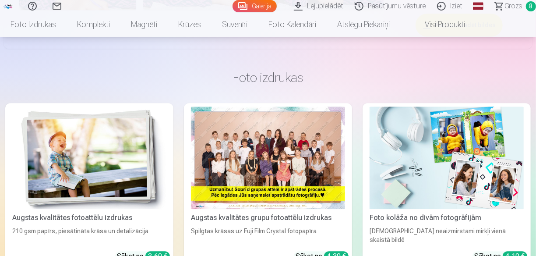 The height and width of the screenshot is (256, 536). What do you see at coordinates (268, 218) in the screenshot?
I see `div: Augstas kvalitātes grupu fotoattēlu izdrukas` at bounding box center [268, 218].